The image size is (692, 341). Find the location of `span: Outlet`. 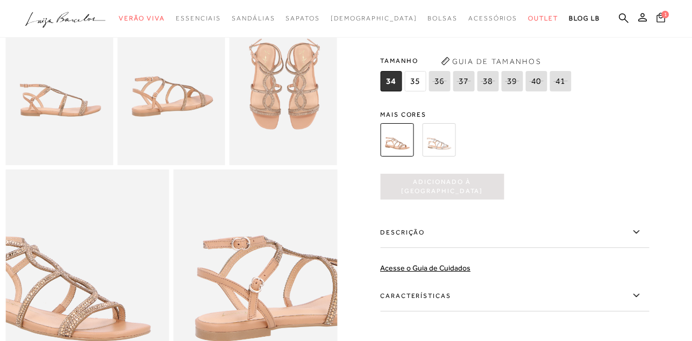

span: Outlet is located at coordinates (543, 18).